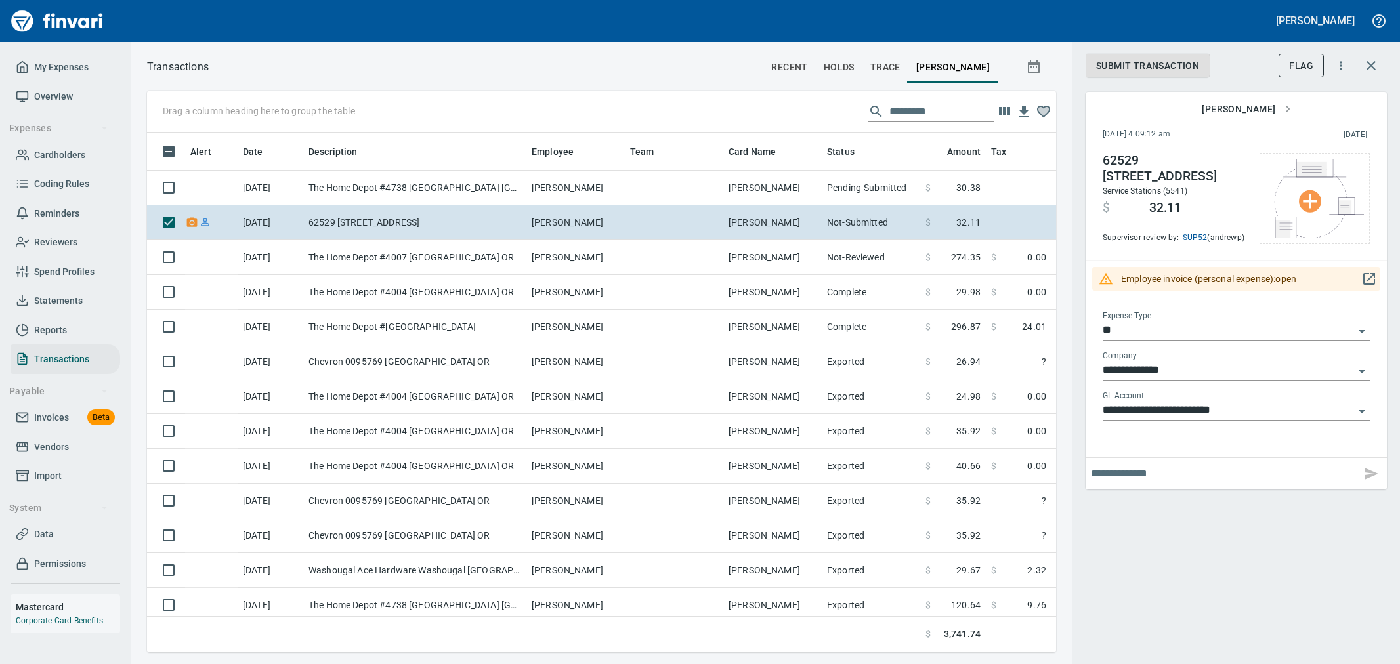  Describe the element at coordinates (65, 272) in the screenshot. I see `a: Spend Profiles` at that location.